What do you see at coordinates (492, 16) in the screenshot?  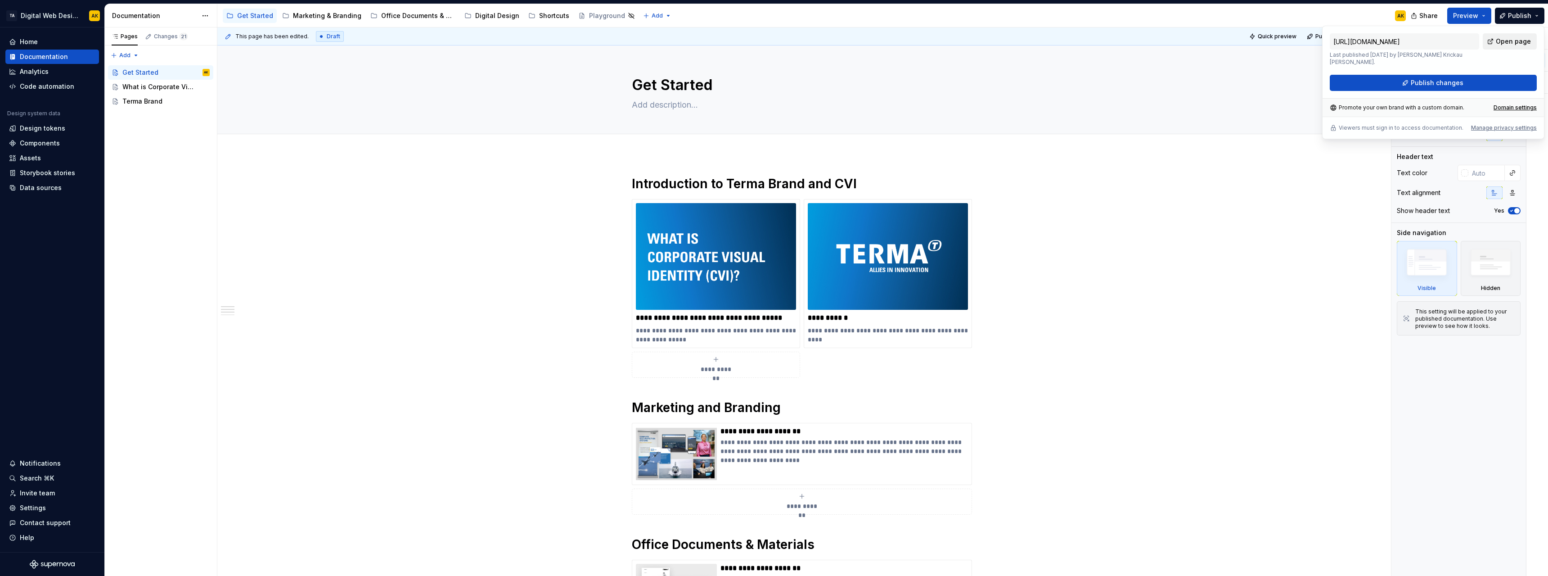 I see `a: Digital Design` at bounding box center [492, 16].